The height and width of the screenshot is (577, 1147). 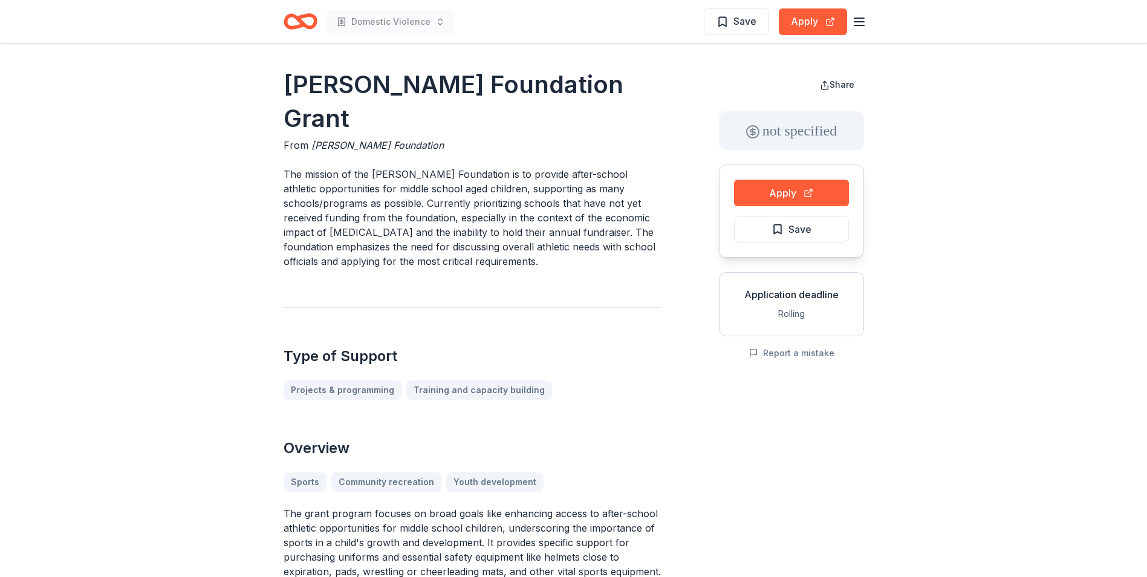 What do you see at coordinates (479, 390) in the screenshot?
I see `a: Training and capacity building` at bounding box center [479, 390].